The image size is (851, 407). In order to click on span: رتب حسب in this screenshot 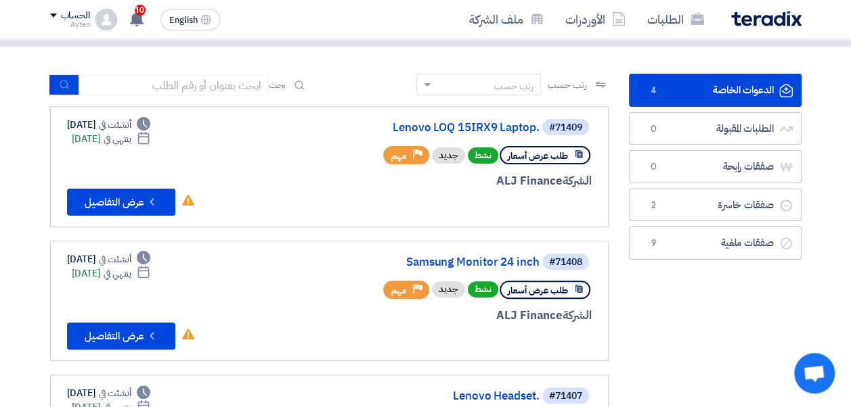, I will do `click(566, 85)`.